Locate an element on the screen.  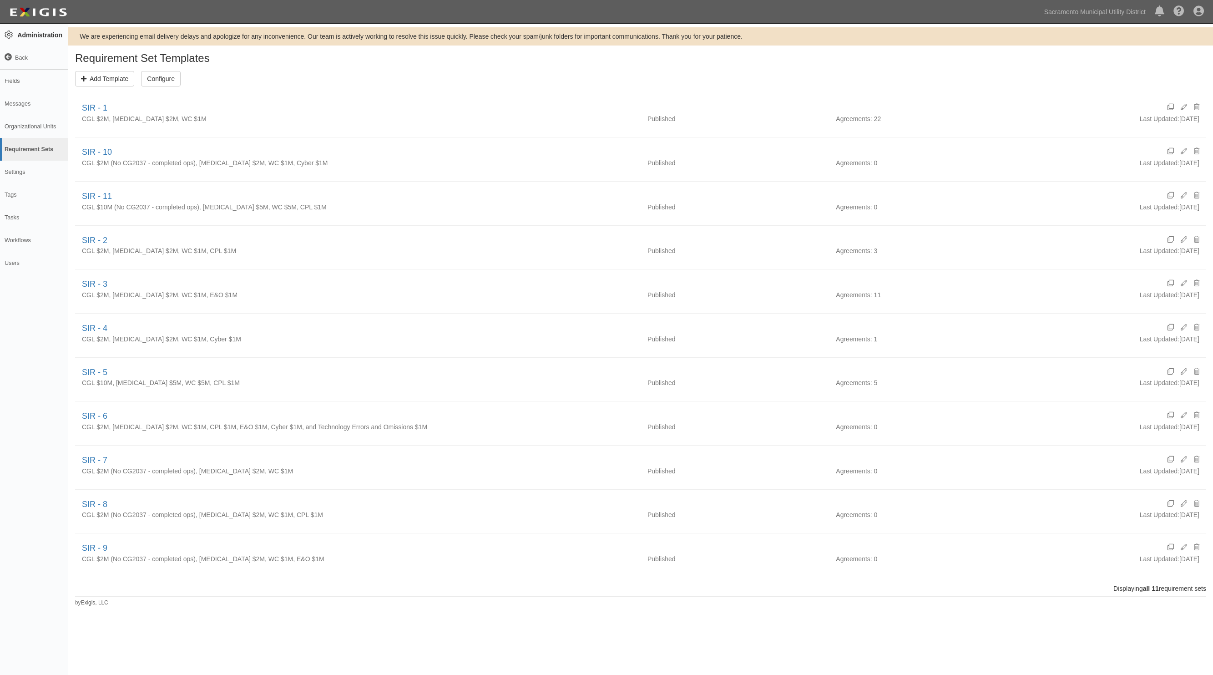
a: SIR - 7 is located at coordinates (95, 460).